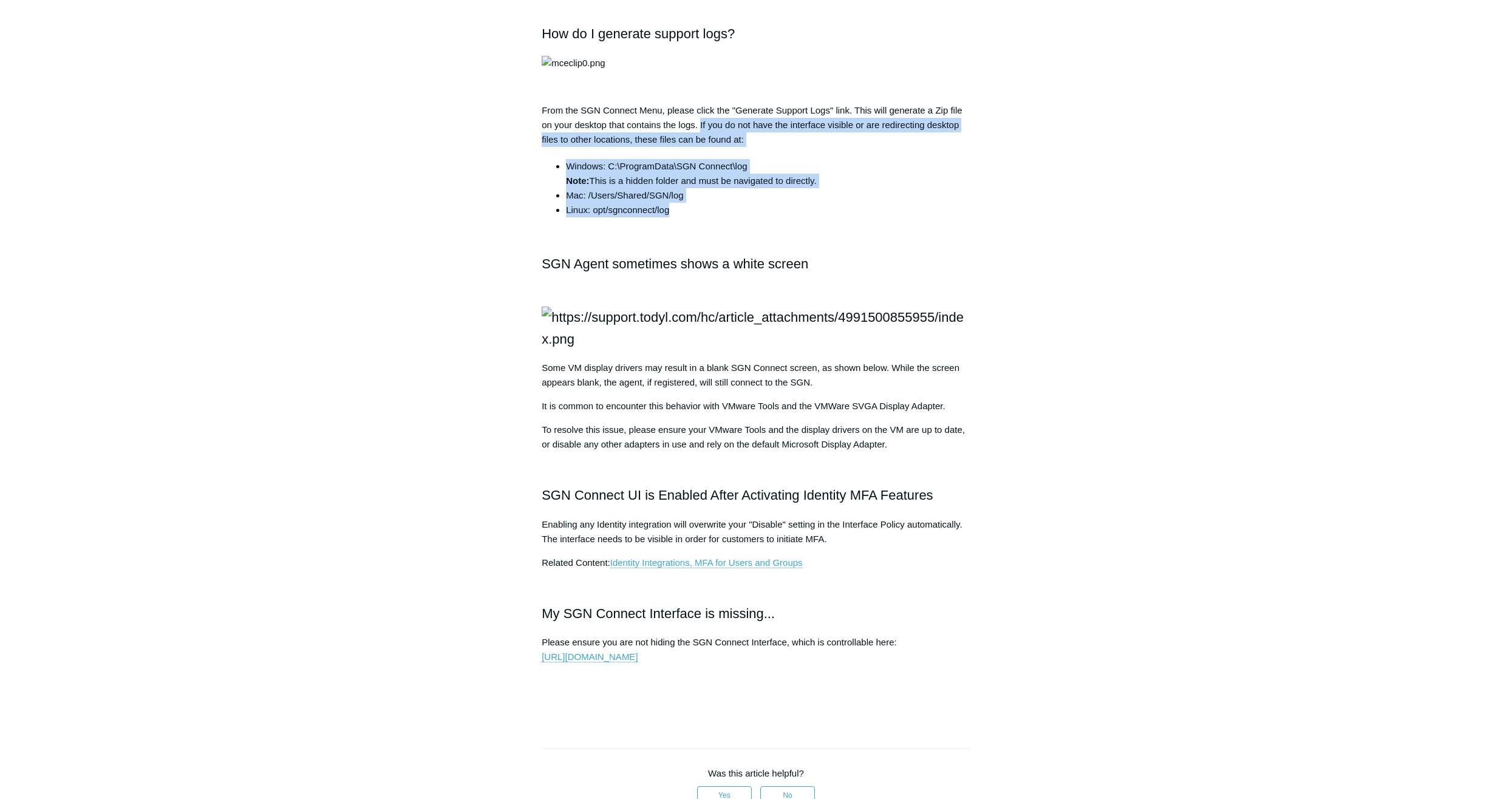 The height and width of the screenshot is (799, 1512). I want to click on h2: SGN Agent sometimes shows a white screen, so click(756, 263).